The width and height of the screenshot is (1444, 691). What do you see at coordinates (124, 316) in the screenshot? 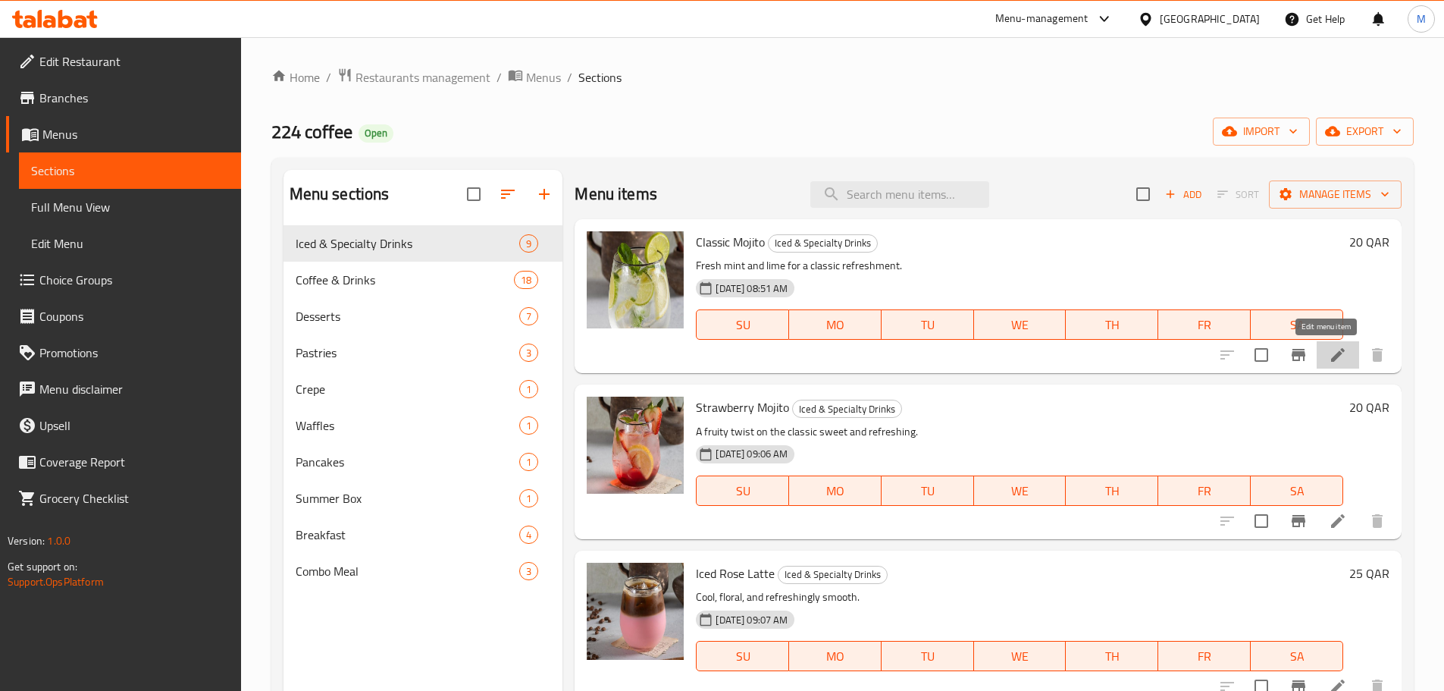
I see `a: Coupons` at bounding box center [124, 316].